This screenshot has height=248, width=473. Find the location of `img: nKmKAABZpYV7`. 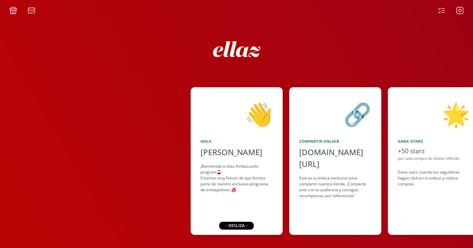

img: nKmKAABZpYV7 is located at coordinates (236, 49).